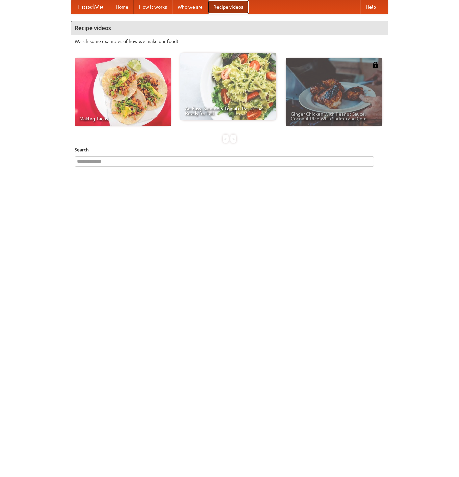  What do you see at coordinates (228, 111) in the screenshot?
I see `span: An Easy, Summery Tomato Pasta That's Ready for Fall` at bounding box center [228, 111].